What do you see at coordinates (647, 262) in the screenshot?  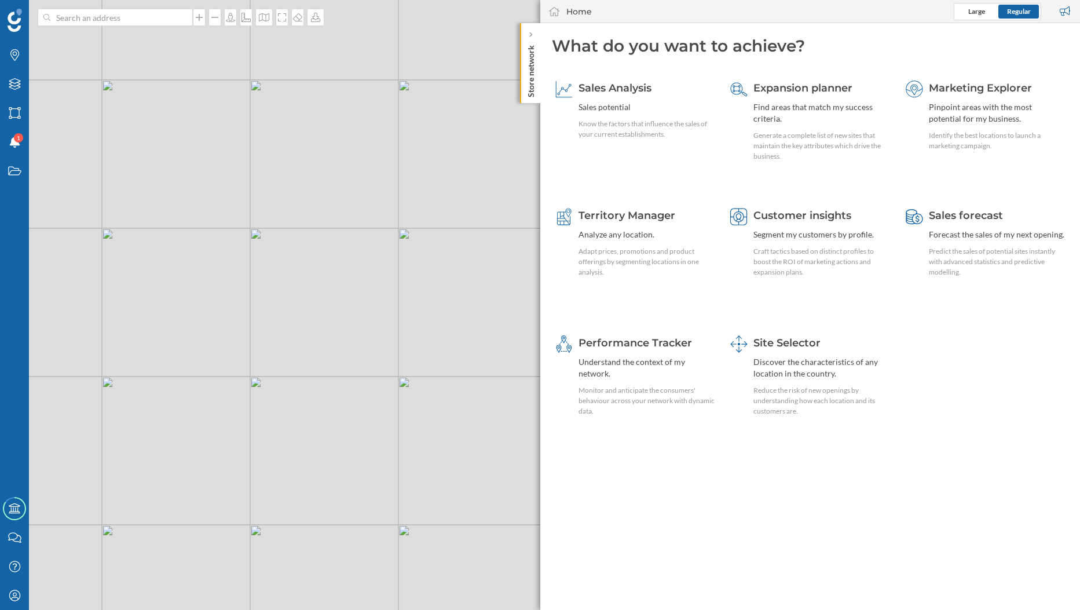 I see `div: Adapt prices, promotions and product offerings by segmenting locations in one analysis.` at bounding box center [647, 262].